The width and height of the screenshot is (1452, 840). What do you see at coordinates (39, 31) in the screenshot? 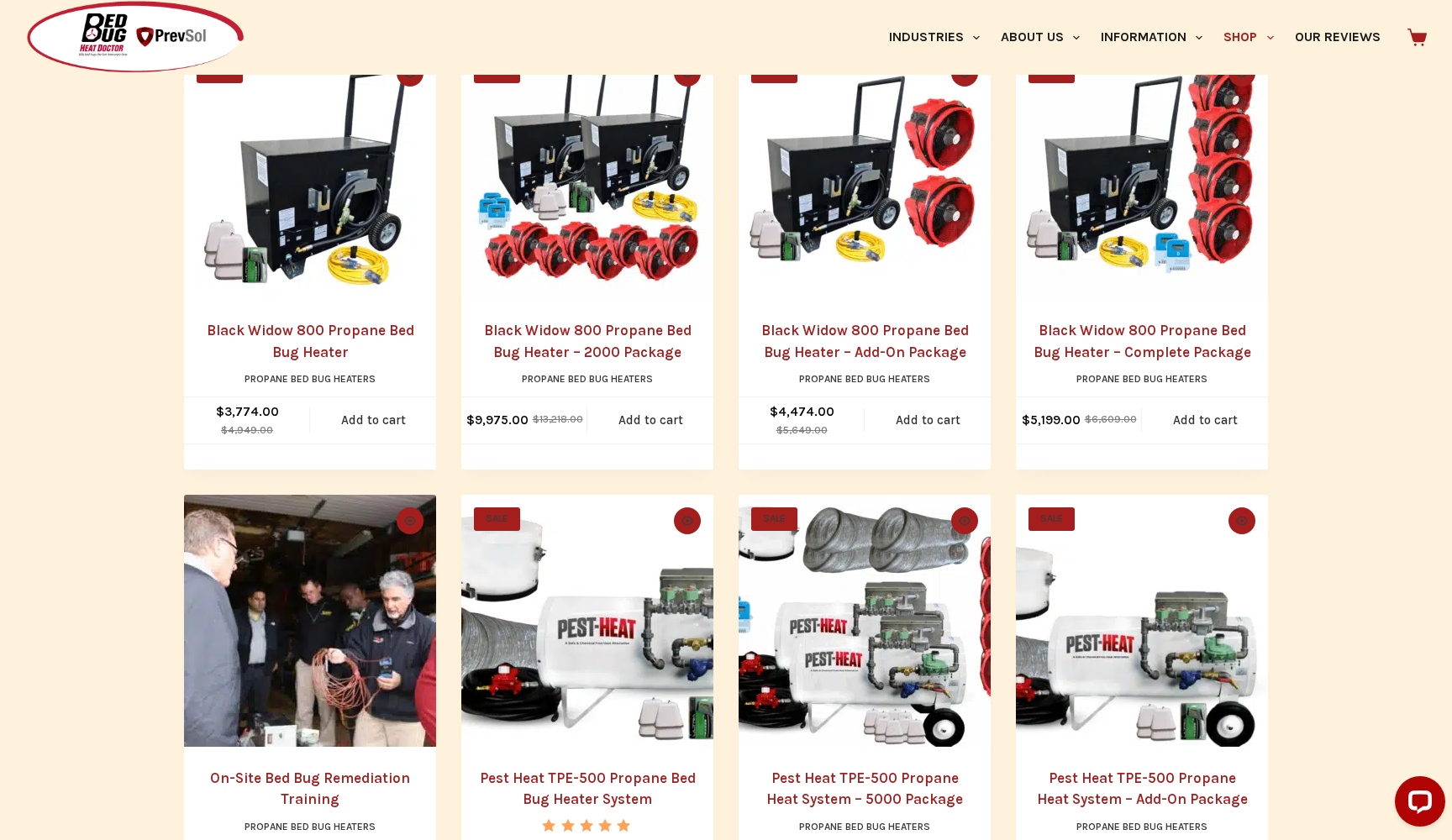
I see `button: Open LiveChat chat widget` at bounding box center [39, 31].